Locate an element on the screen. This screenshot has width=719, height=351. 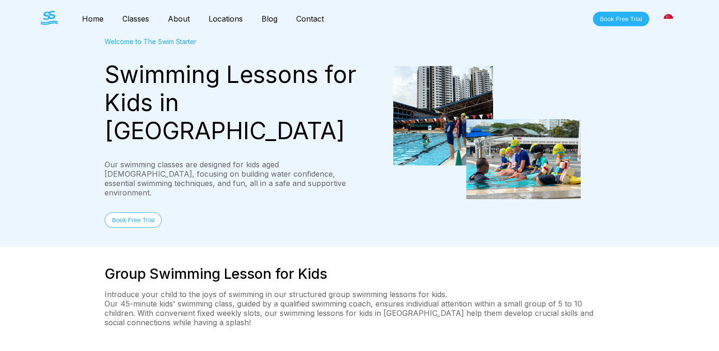
img: students attending a group swimming lesson for kids is located at coordinates (487, 133).